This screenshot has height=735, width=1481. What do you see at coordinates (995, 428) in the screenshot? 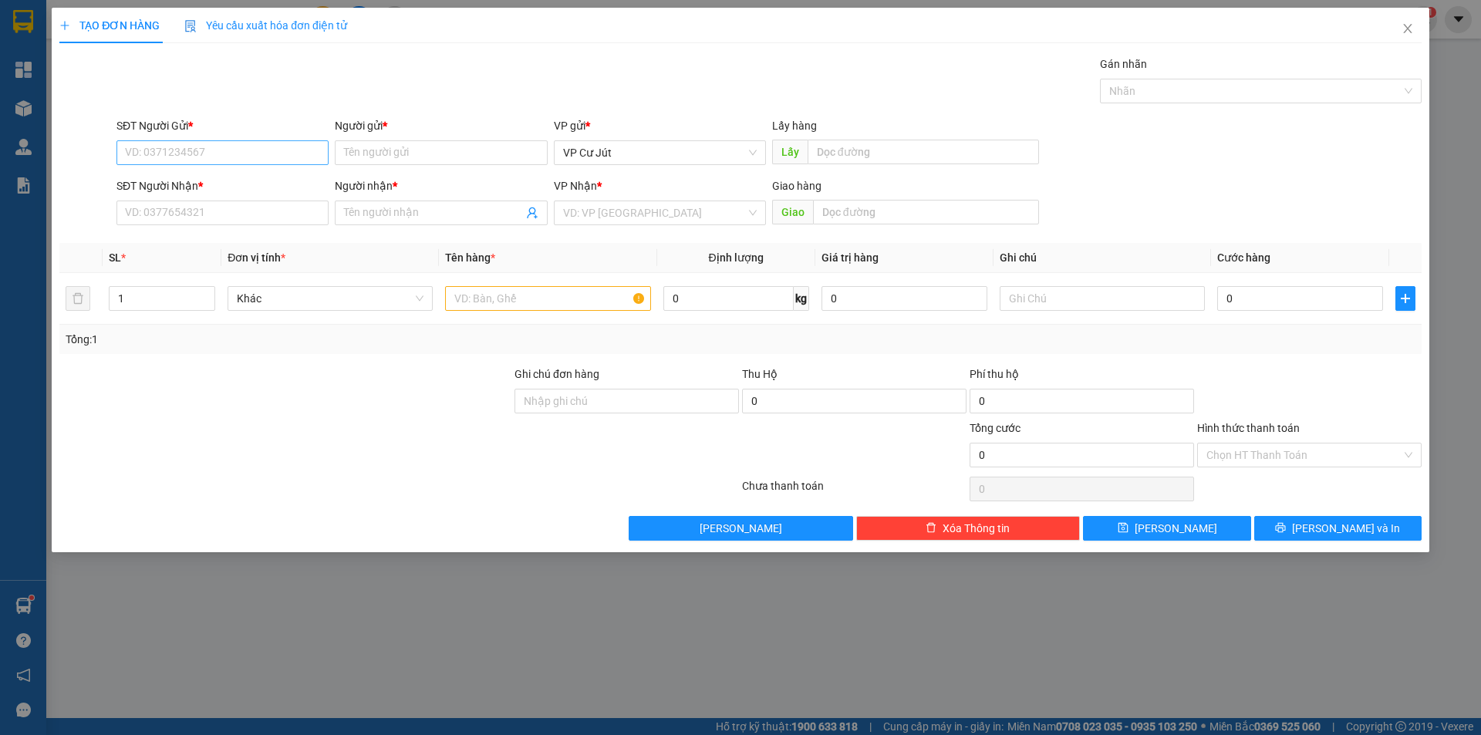
I see `span: Tổng cước` at bounding box center [995, 428].